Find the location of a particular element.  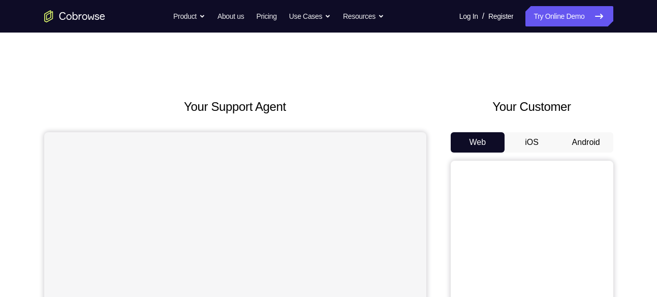

a: Try Online Demo is located at coordinates (569, 16).